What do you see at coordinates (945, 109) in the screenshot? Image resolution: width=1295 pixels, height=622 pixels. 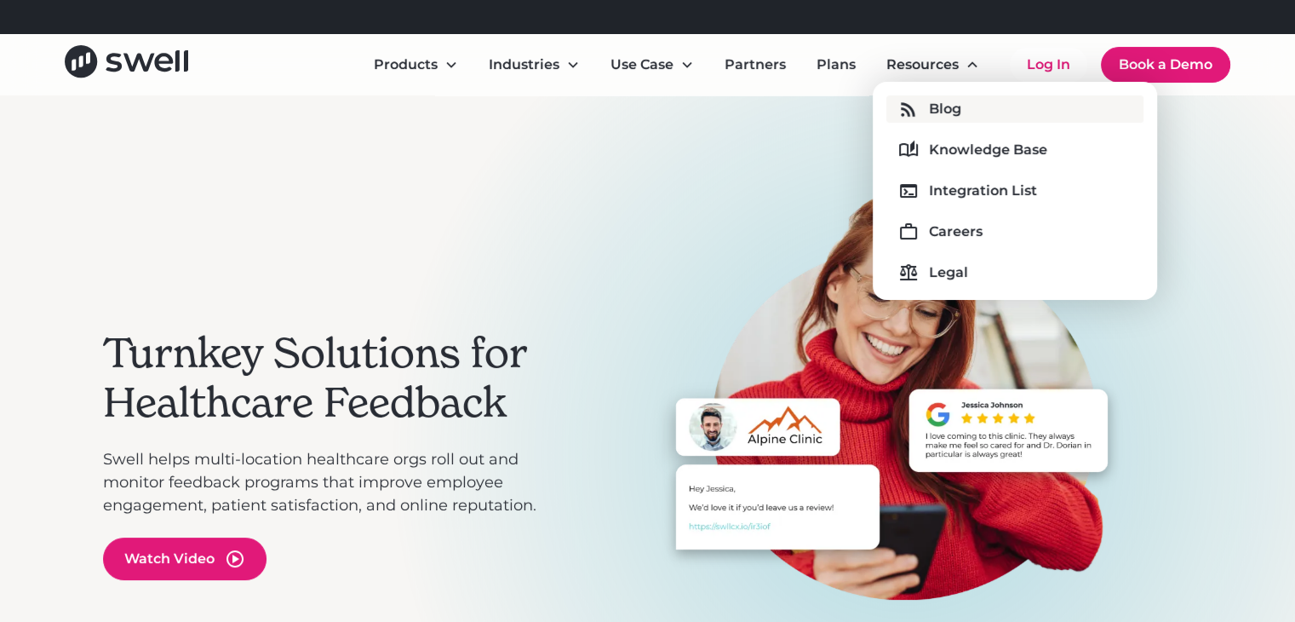 I see `div: Blog` at bounding box center [945, 109].